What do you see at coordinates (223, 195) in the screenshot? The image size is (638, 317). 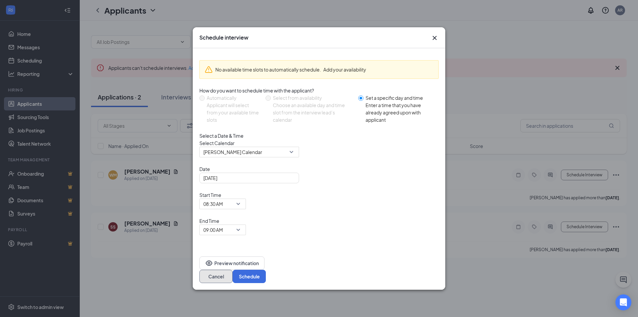 I see `span: Start Time` at bounding box center [223, 195].